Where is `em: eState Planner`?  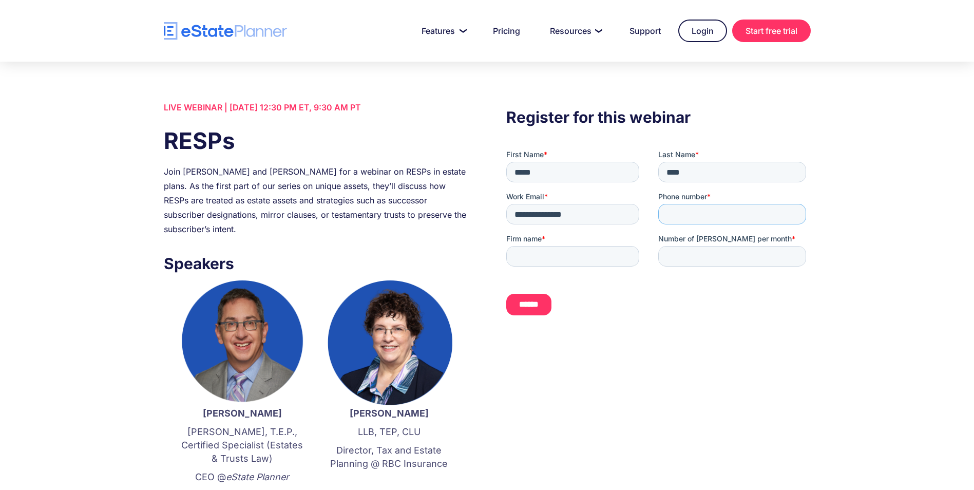
em: eState Planner is located at coordinates (257, 476).